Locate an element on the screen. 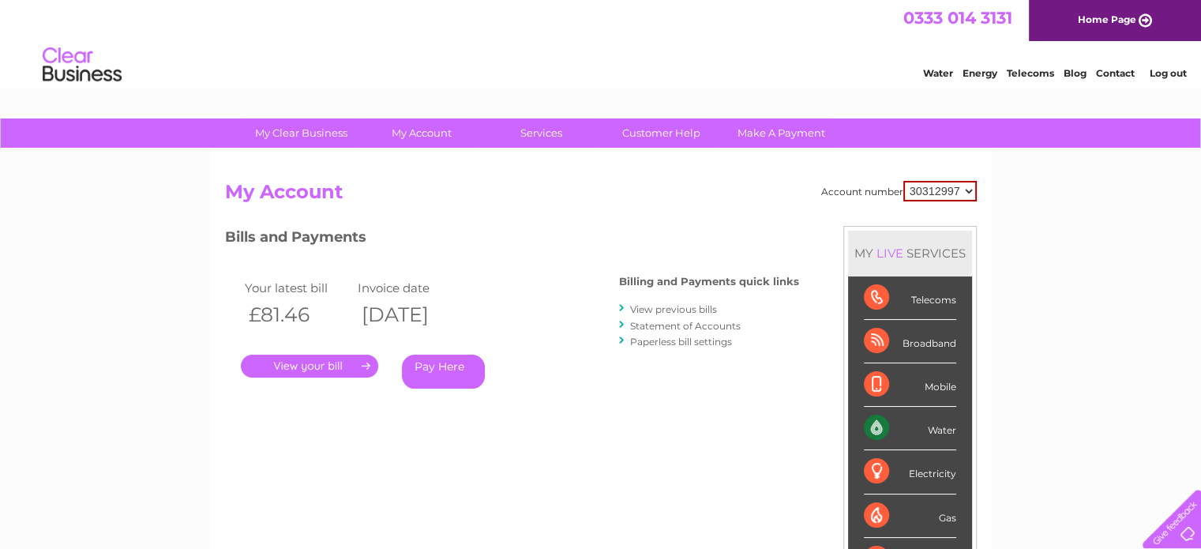 Image resolution: width=1201 pixels, height=549 pixels. div: Telecoms is located at coordinates (909, 298).